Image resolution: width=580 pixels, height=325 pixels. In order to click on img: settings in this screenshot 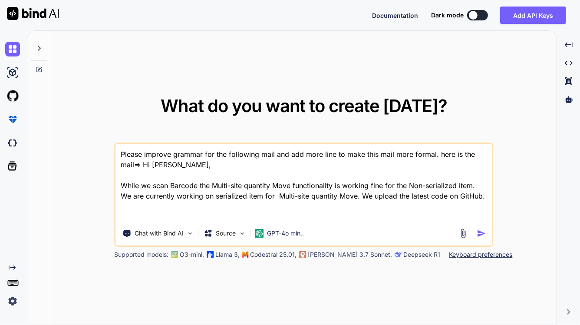, I will do `click(13, 301)`.